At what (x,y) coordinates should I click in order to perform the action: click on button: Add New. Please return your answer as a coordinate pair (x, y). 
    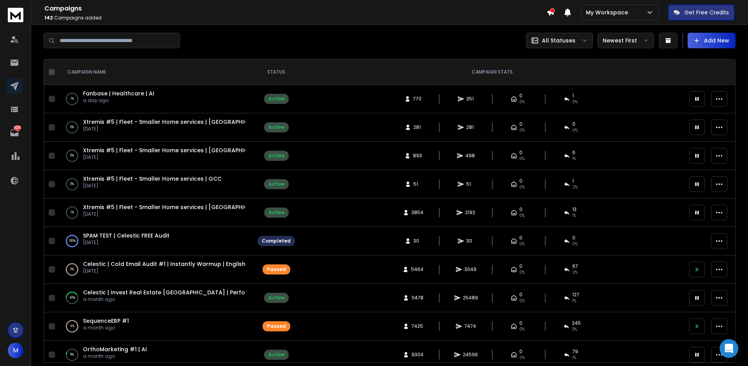
    Looking at the image, I should click on (711, 41).